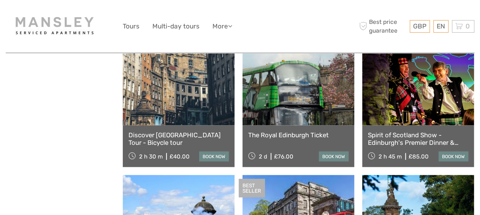 Image resolution: width=480 pixels, height=215 pixels. What do you see at coordinates (418, 157) in the screenshot?
I see `div: £85.00` at bounding box center [418, 157].